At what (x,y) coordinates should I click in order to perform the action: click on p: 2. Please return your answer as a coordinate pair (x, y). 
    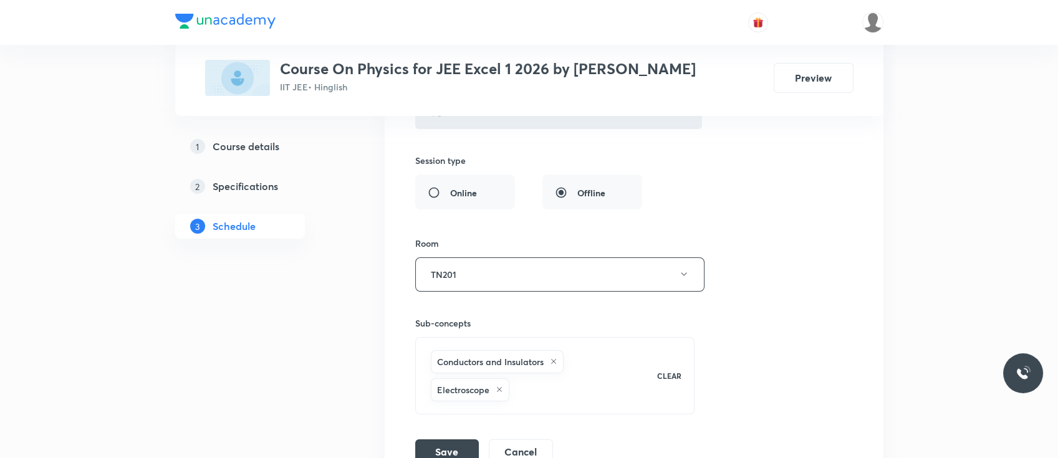
    Looking at the image, I should click on (198, 186).